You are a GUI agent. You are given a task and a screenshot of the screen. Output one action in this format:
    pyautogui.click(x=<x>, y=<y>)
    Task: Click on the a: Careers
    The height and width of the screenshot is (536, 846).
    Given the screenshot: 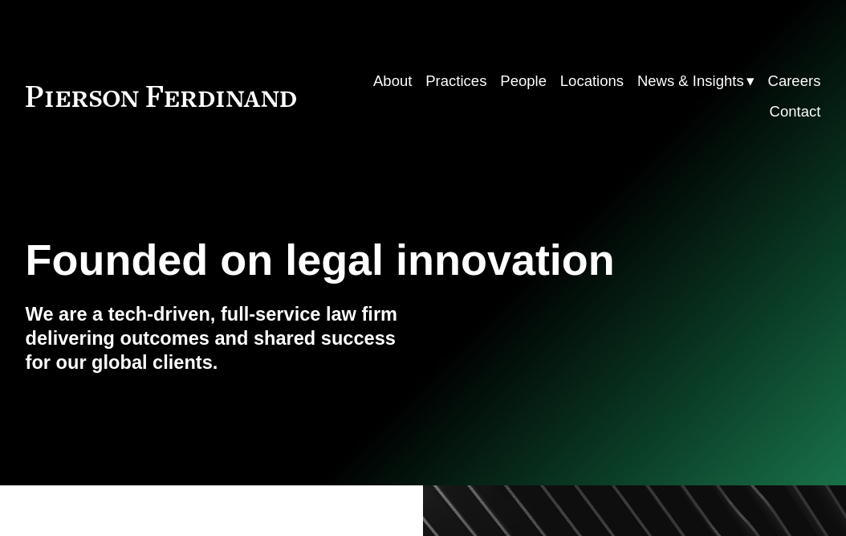 What is the action you would take?
    pyautogui.click(x=795, y=81)
    